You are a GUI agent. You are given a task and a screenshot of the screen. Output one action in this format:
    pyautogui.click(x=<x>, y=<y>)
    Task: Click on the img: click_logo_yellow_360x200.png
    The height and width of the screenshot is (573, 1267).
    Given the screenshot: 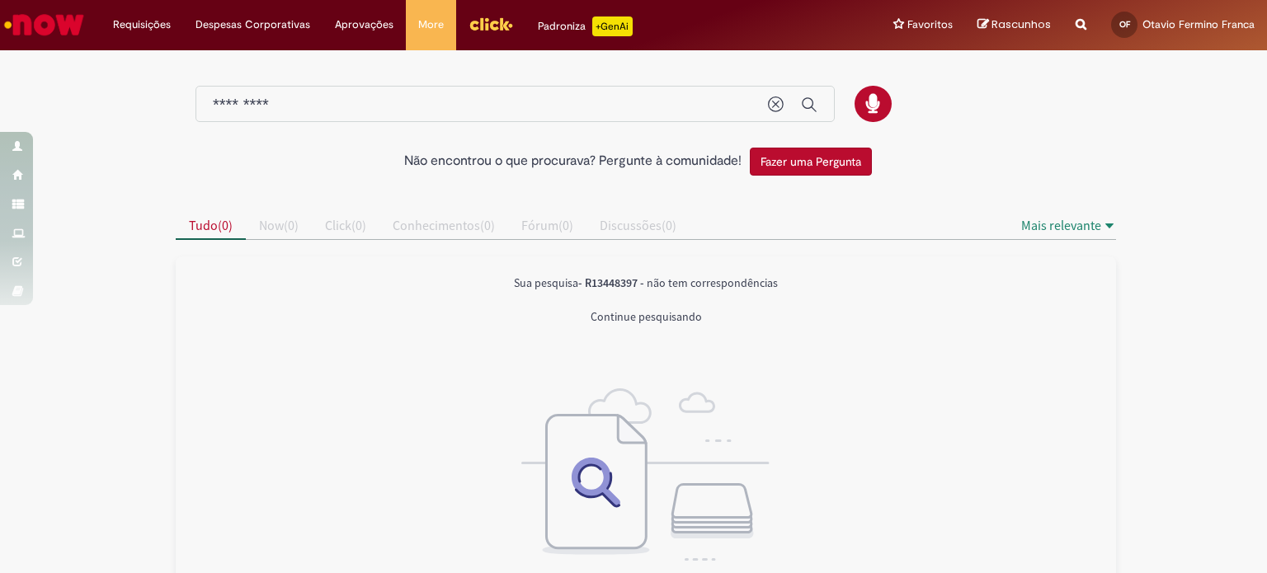 What is the action you would take?
    pyautogui.click(x=491, y=24)
    